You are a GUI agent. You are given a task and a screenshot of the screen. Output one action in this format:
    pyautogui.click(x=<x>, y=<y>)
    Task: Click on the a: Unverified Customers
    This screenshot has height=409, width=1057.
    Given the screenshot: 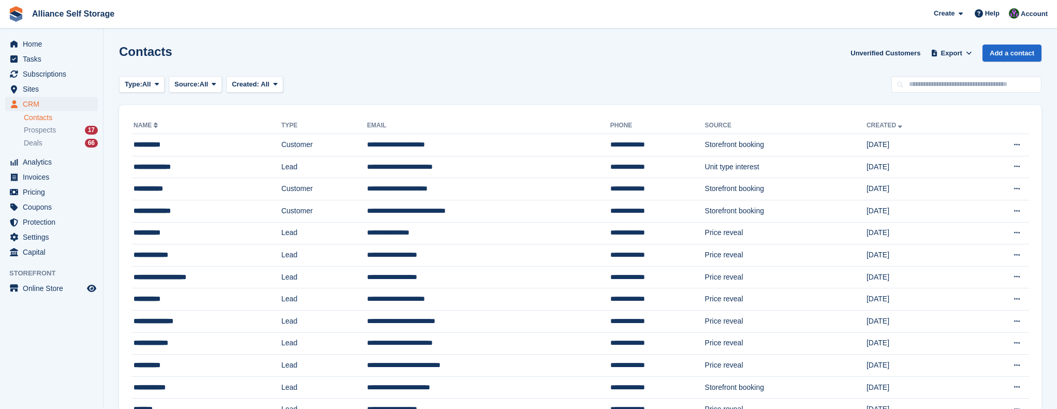 What is the action you would take?
    pyautogui.click(x=885, y=53)
    